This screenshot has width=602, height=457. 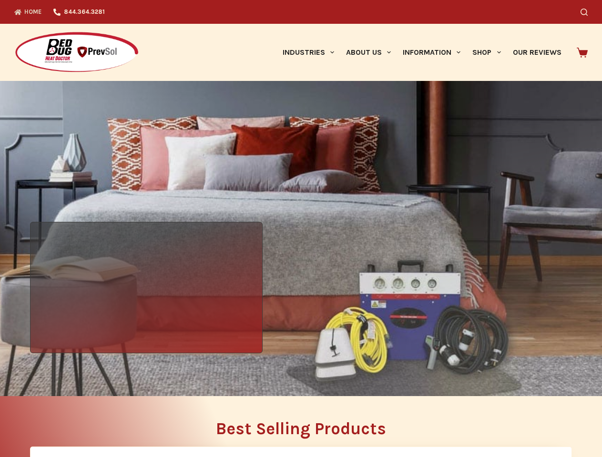 What do you see at coordinates (77, 52) in the screenshot?
I see `img: Prevsol/Bed Bug Heat Doctor` at bounding box center [77, 52].